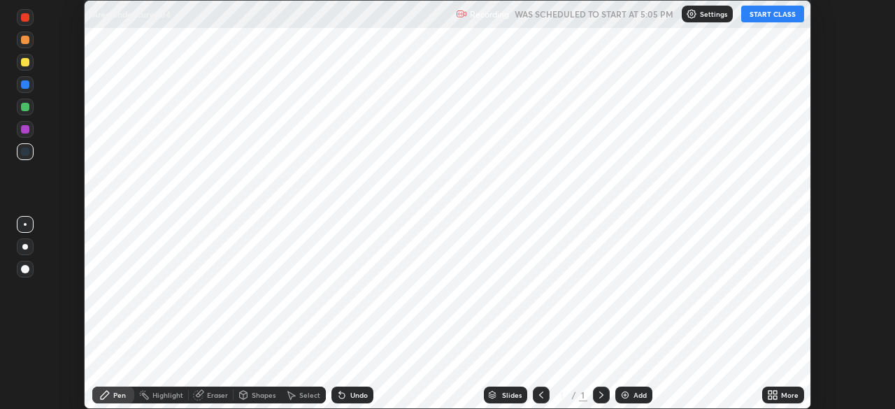 The height and width of the screenshot is (409, 895). I want to click on div: Highlight, so click(168, 395).